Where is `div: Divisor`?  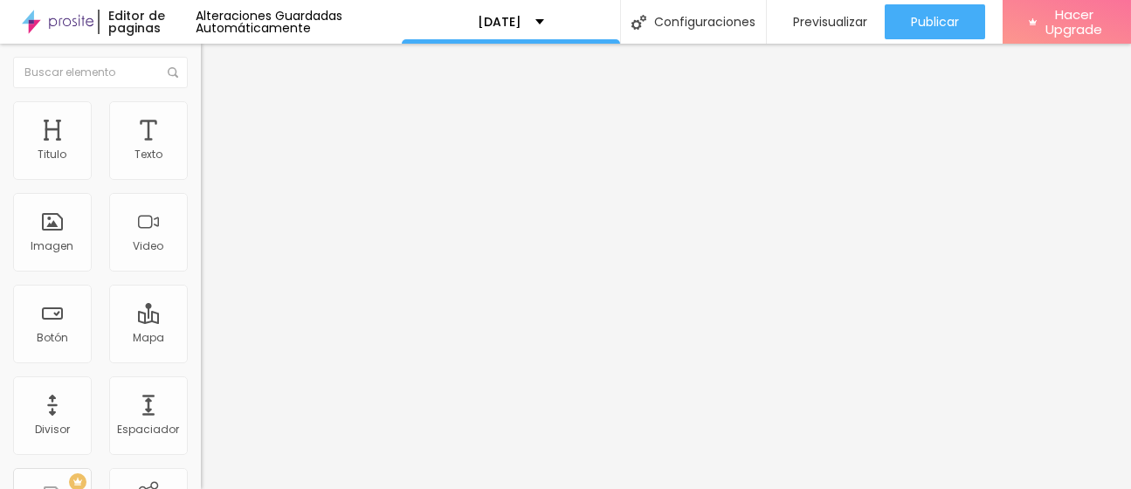
div: Divisor is located at coordinates (52, 430).